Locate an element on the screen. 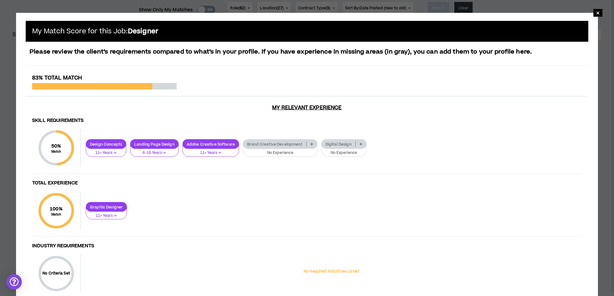  p: Landing Page Design is located at coordinates (154, 144).